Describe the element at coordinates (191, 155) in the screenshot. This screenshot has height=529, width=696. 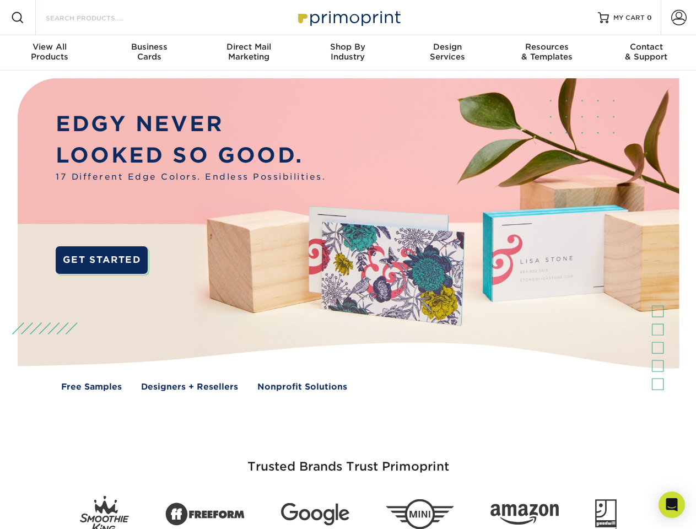
I see `p: LOOKED SO GOOD.` at that location.